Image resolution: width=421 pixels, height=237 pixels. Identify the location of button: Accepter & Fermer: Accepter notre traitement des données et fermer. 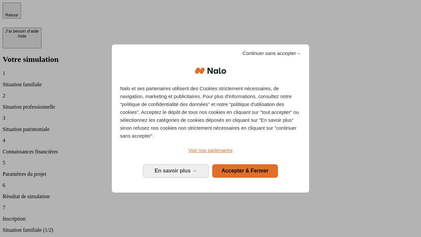
(245, 171).